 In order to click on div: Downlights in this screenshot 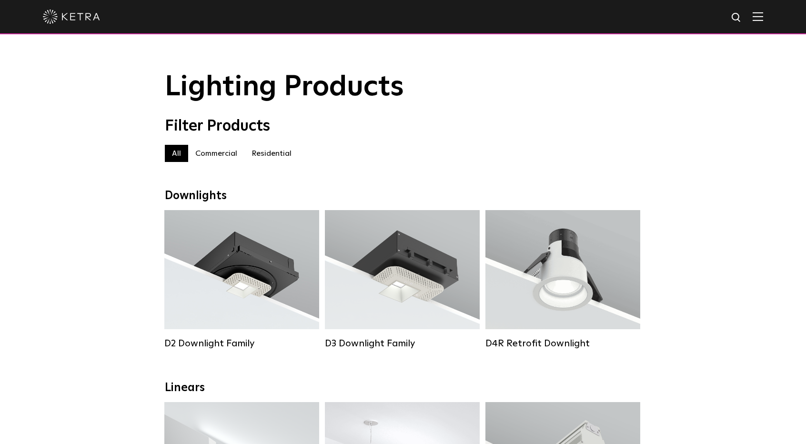, I will do `click(403, 196)`.